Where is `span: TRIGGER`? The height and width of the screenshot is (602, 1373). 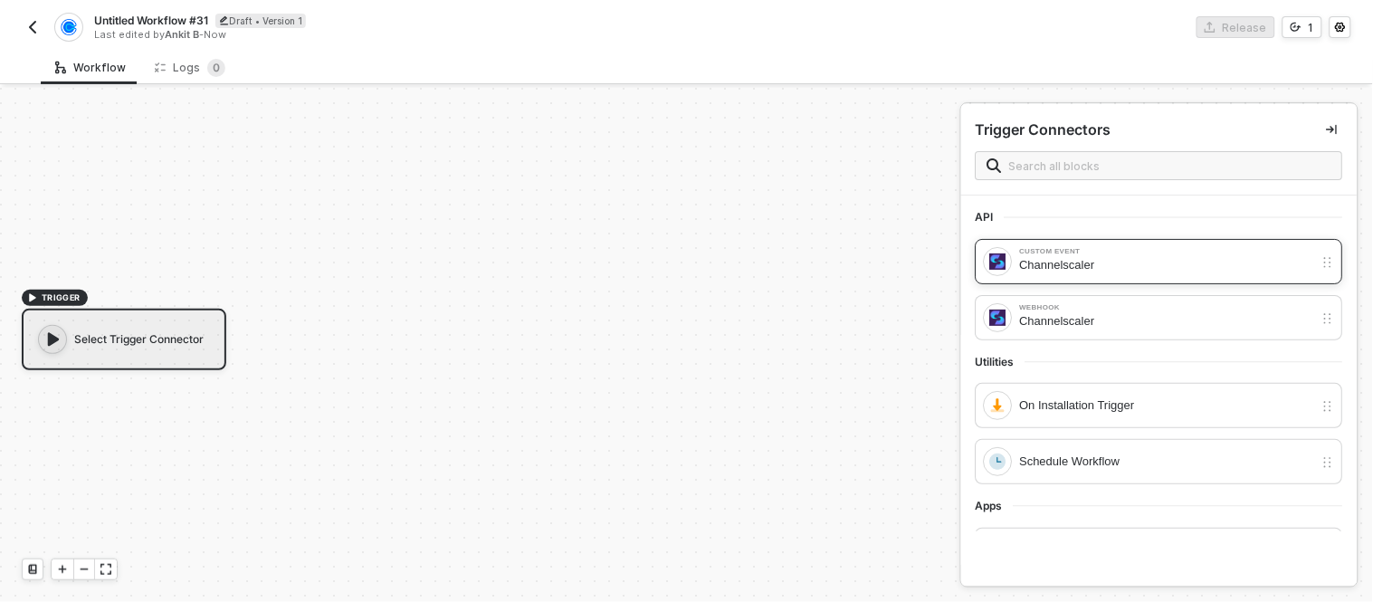 span: TRIGGER is located at coordinates (61, 298).